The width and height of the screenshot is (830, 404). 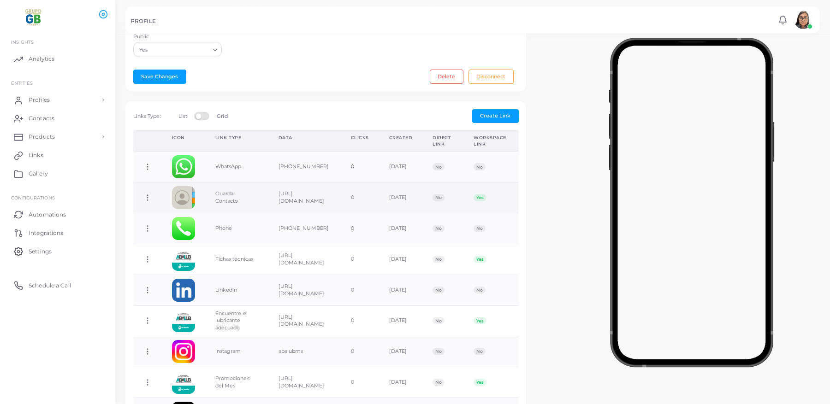 What do you see at coordinates (803, 20) in the screenshot?
I see `img: avatar` at bounding box center [803, 20].